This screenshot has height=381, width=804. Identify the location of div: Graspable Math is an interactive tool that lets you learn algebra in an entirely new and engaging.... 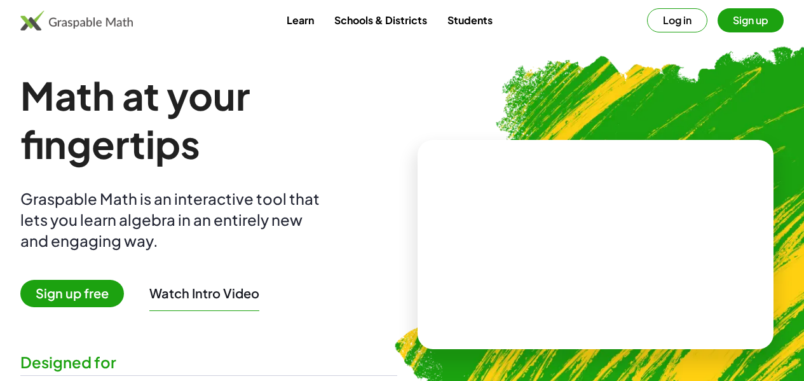
(173, 219).